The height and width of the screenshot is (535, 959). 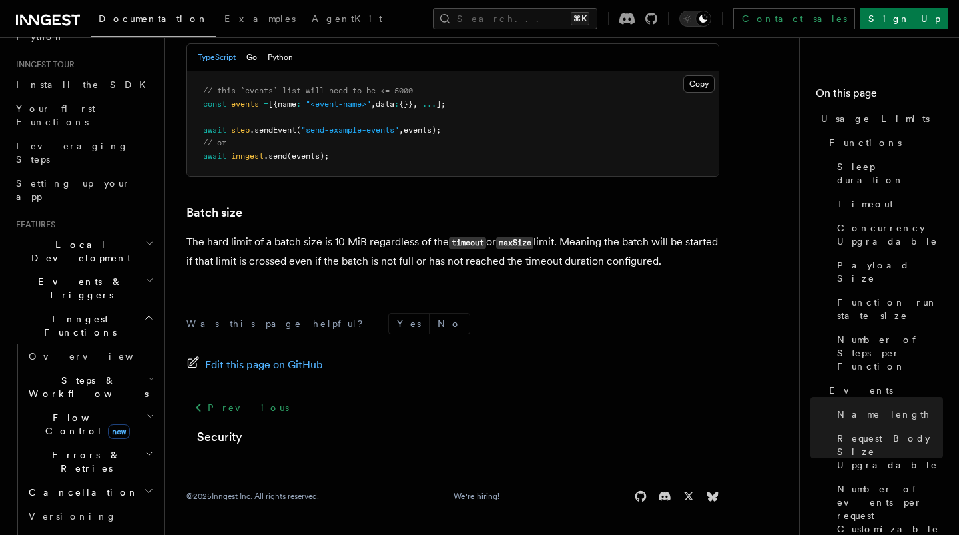 I want to click on span: Events, so click(x=861, y=390).